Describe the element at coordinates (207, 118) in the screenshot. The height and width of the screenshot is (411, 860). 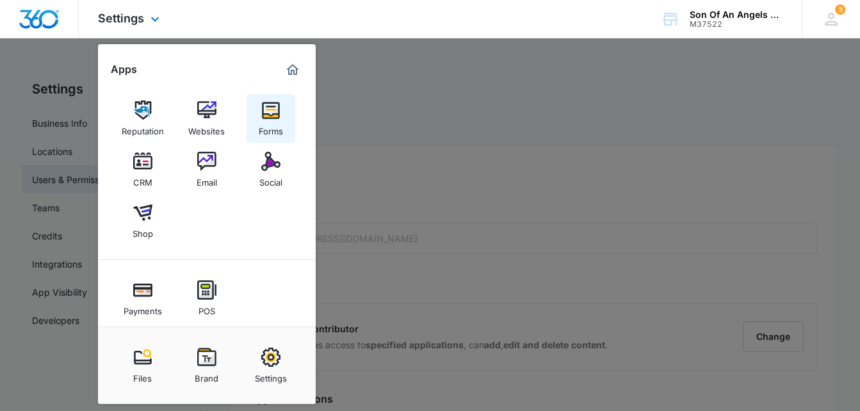
I see `a: Websites` at that location.